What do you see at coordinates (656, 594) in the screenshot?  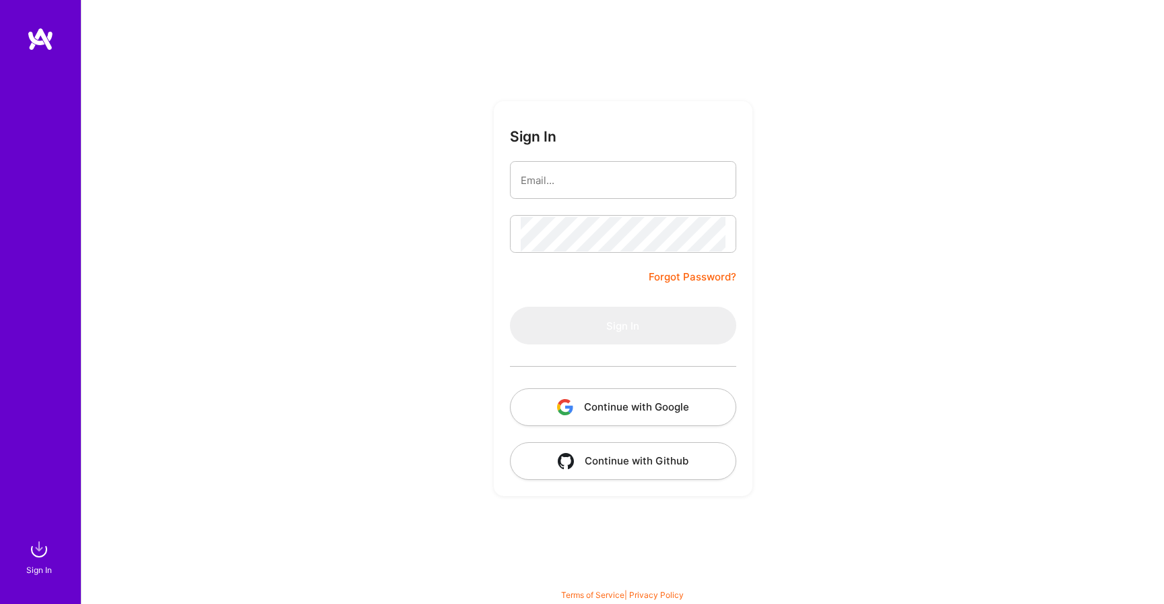 I see `a: Privacy Policy` at bounding box center [656, 594].